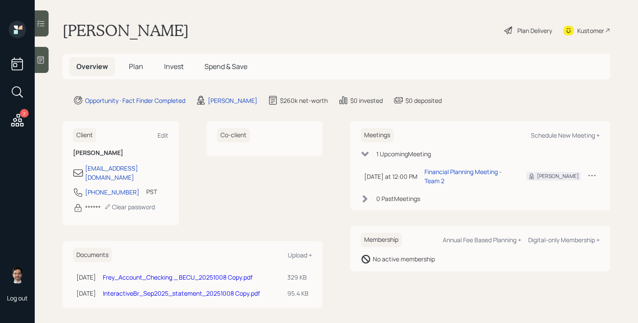 The width and height of the screenshot is (638, 323). What do you see at coordinates (304, 100) in the screenshot?
I see `div: $260k net-worth` at bounding box center [304, 100].